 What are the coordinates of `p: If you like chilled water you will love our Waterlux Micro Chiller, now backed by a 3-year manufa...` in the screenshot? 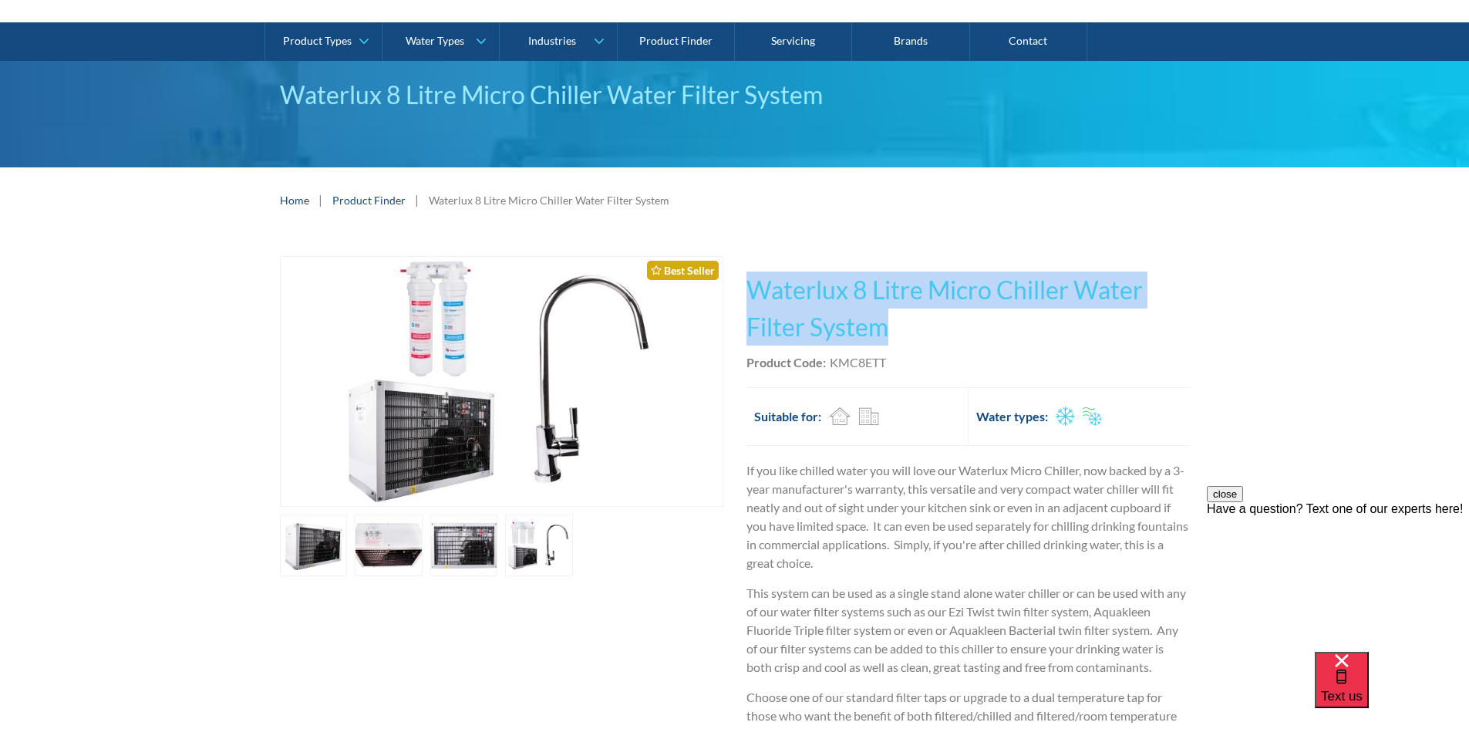 It's located at (968, 517).